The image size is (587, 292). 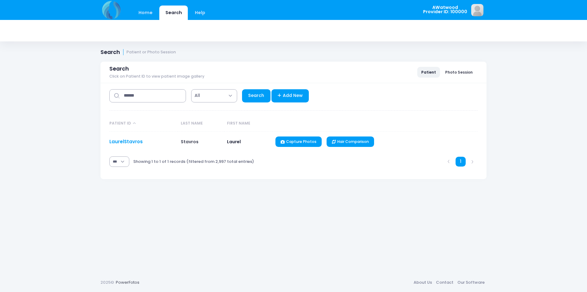 What do you see at coordinates (143, 123) in the screenshot?
I see `th: Patient ID: activate to sort column descending` at bounding box center [143, 123].